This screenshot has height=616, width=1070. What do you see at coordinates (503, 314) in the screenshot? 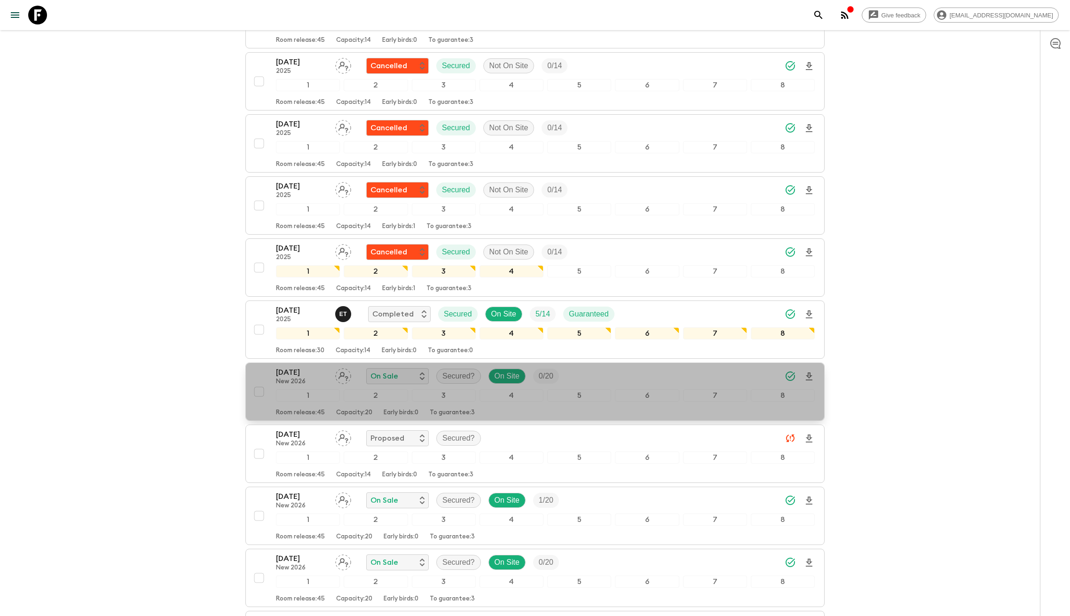
I see `p: On Site` at bounding box center [503, 314].